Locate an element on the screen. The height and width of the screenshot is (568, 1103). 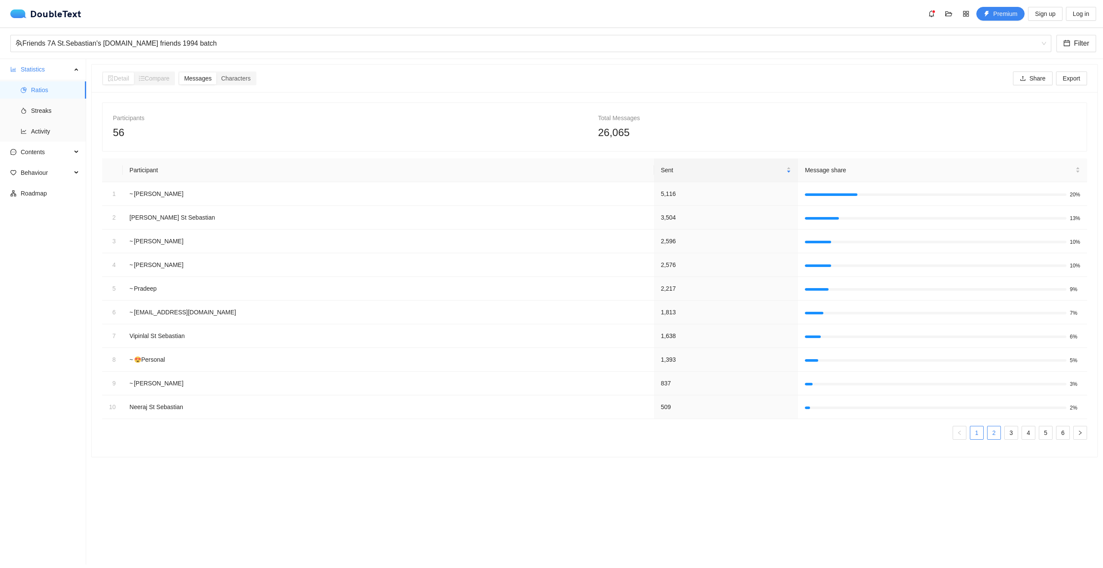
div: 7 is located at coordinates (112, 336).